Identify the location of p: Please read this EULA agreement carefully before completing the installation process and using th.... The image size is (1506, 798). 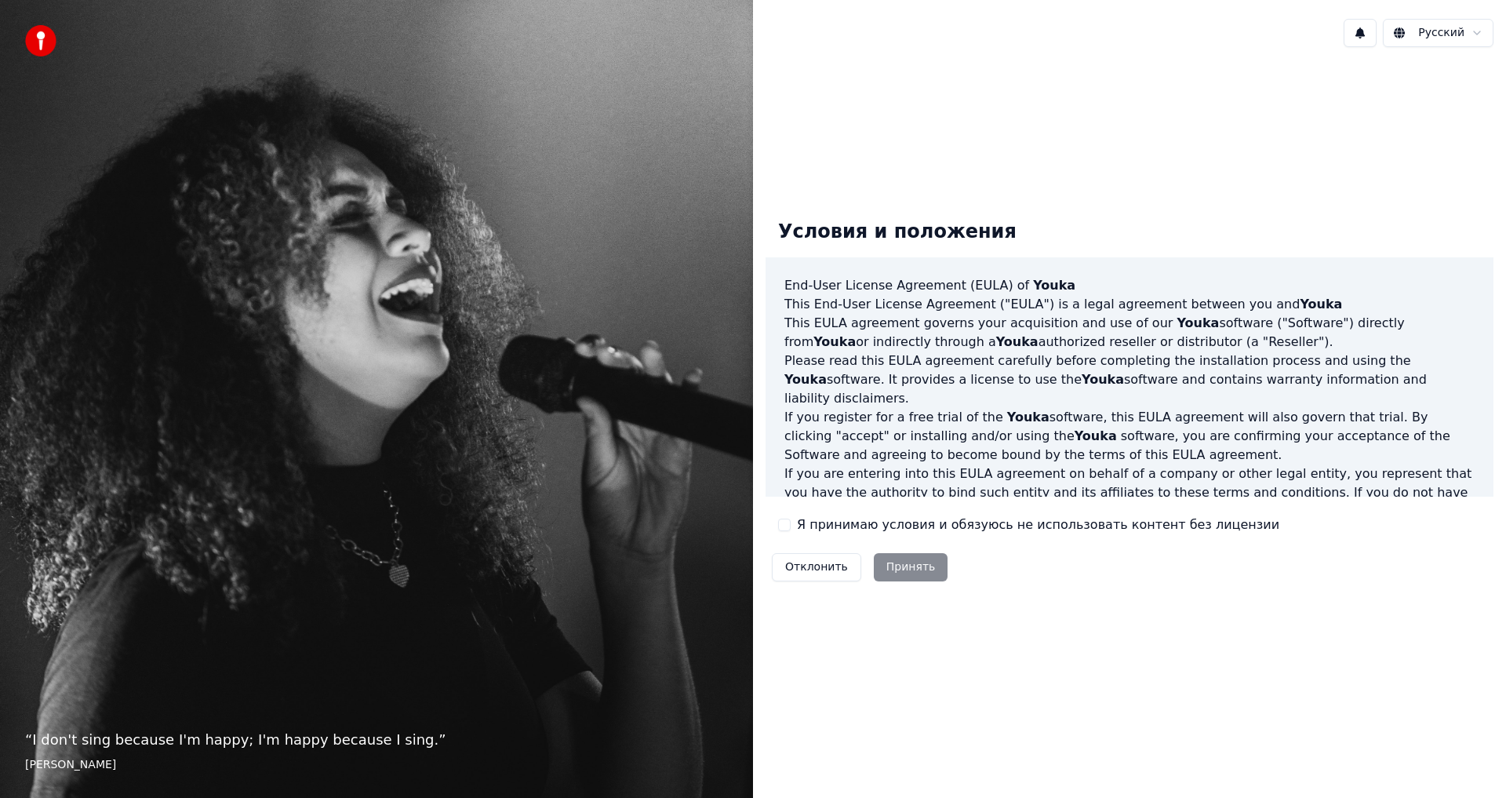
(1130, 380).